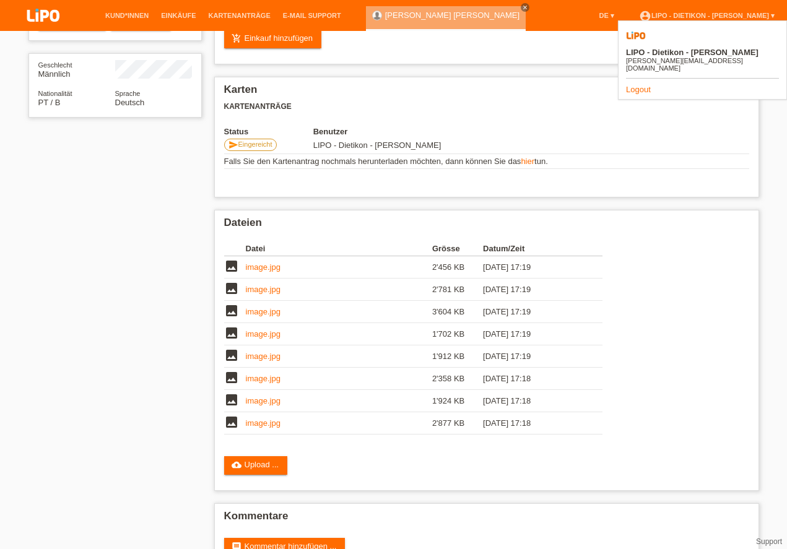  I want to click on a: cloud_uploadUpload ..., so click(256, 465).